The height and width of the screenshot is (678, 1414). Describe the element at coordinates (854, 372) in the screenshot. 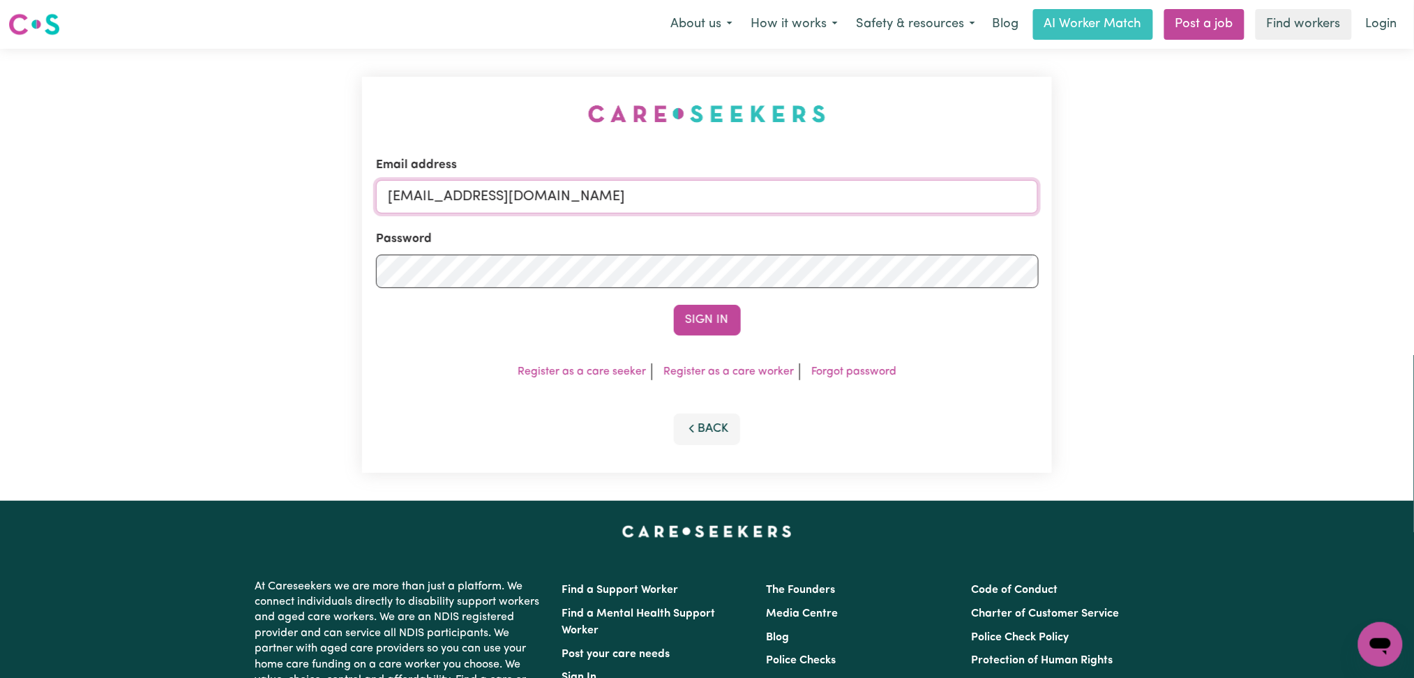

I see `a: Forgot password` at that location.